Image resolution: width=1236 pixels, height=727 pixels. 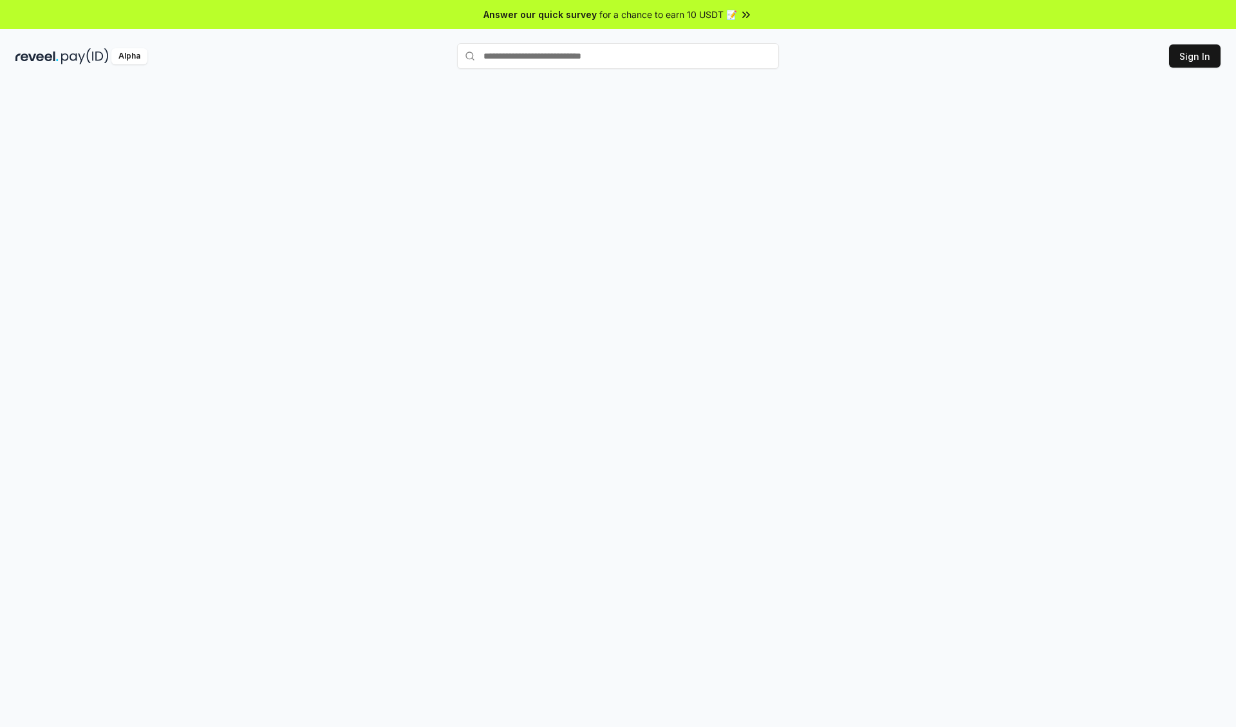 I want to click on button: Sign In, so click(x=1195, y=56).